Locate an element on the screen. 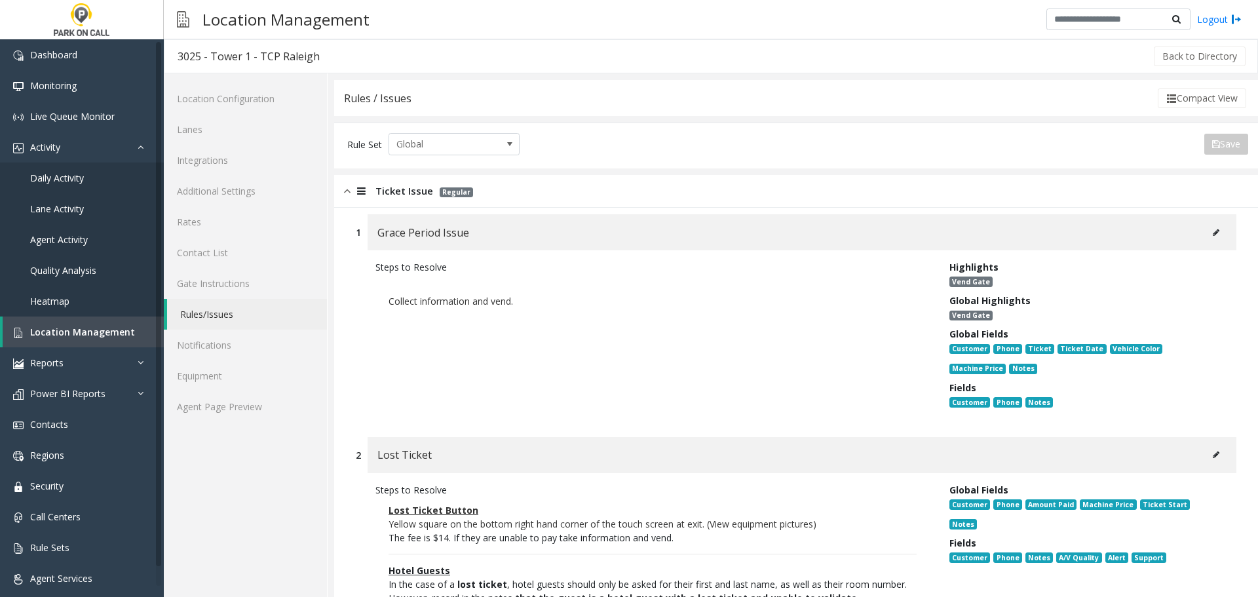  span: Location Management is located at coordinates (83, 332).